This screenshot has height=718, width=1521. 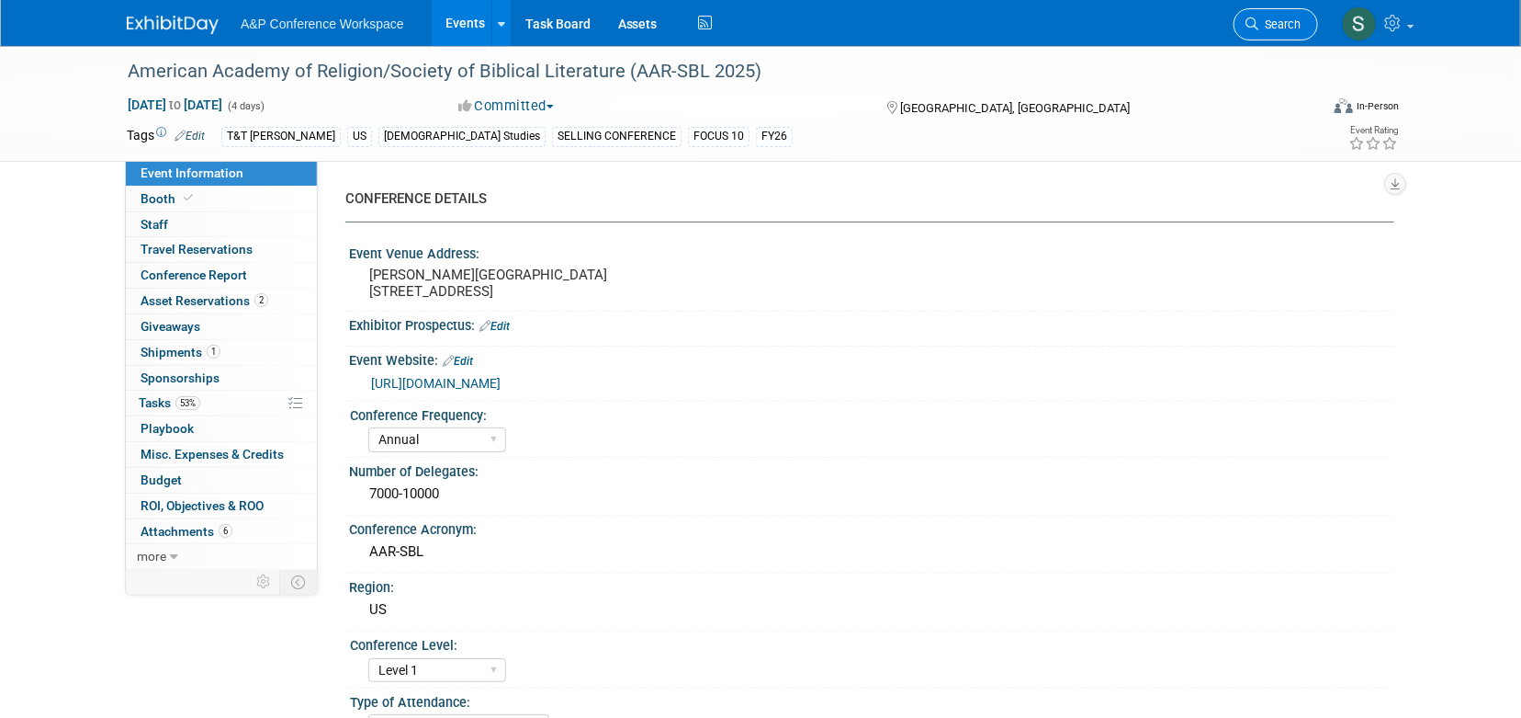 What do you see at coordinates (221, 352) in the screenshot?
I see `a: Shipments1` at bounding box center [221, 352].